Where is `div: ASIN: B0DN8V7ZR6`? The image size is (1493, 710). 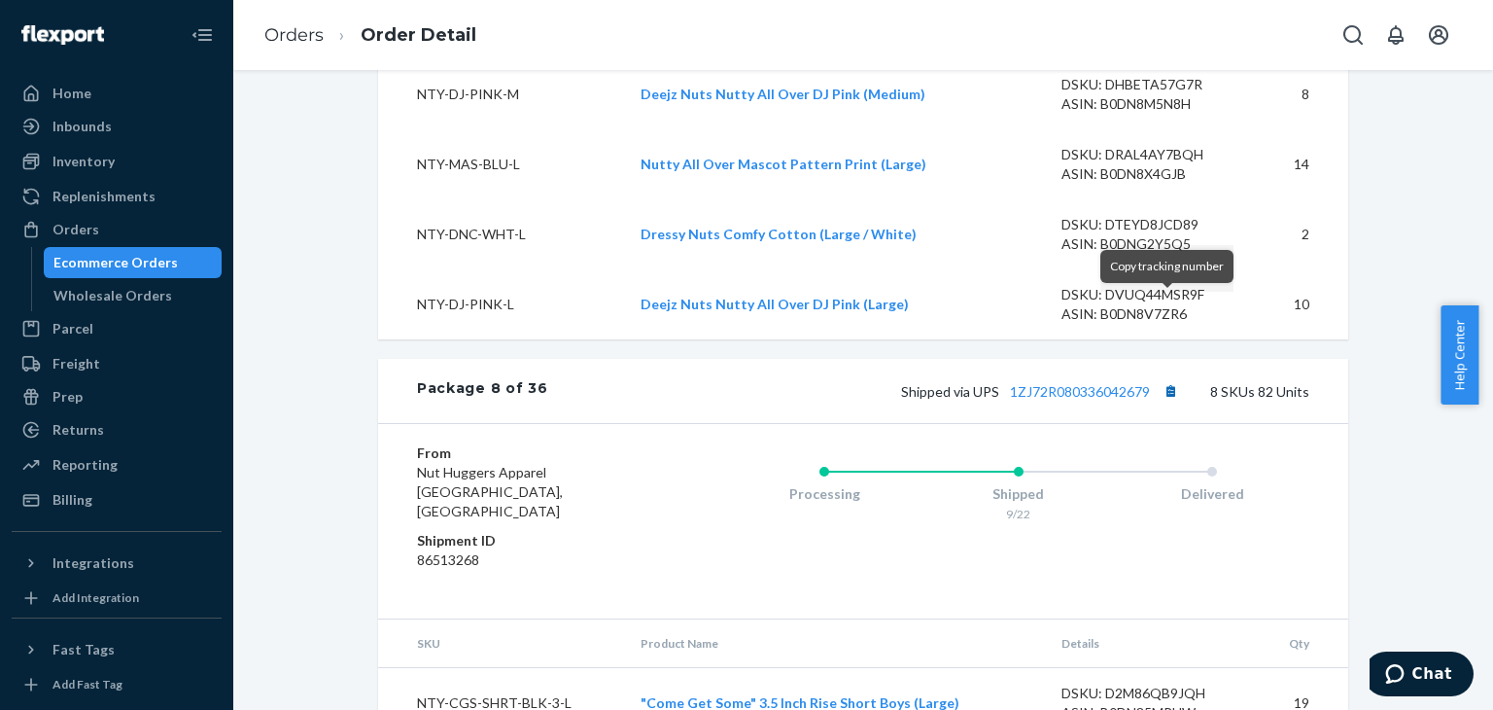
div: ASIN: B0DN8V7ZR6 is located at coordinates (1153, 314).